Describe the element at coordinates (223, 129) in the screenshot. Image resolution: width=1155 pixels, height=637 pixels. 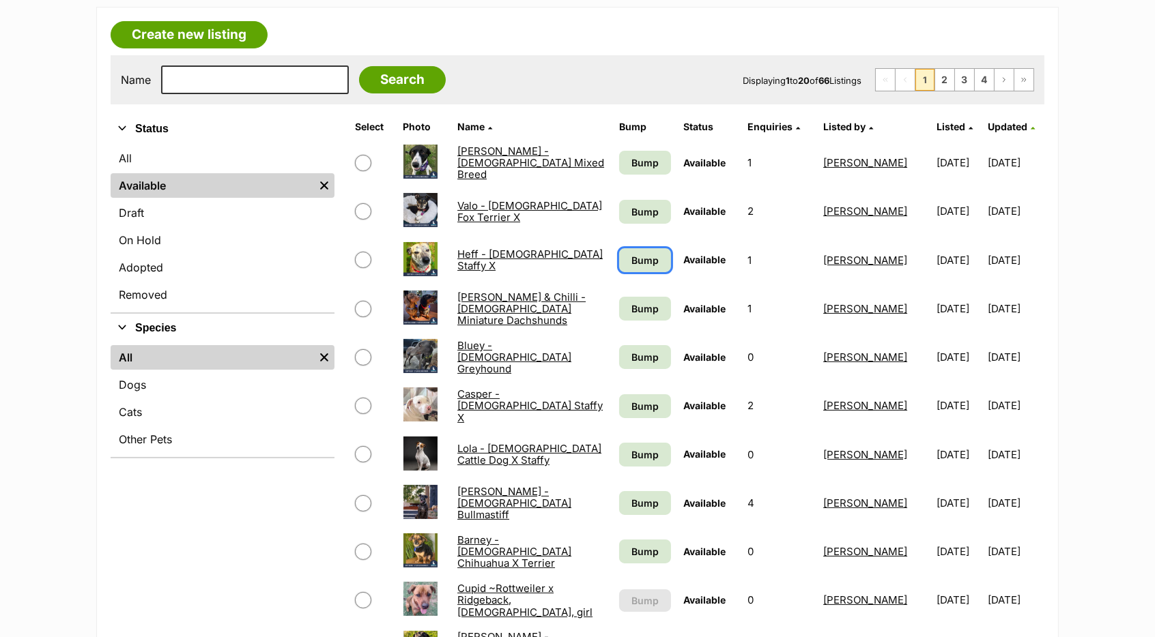
I see `button: Status` at that location.